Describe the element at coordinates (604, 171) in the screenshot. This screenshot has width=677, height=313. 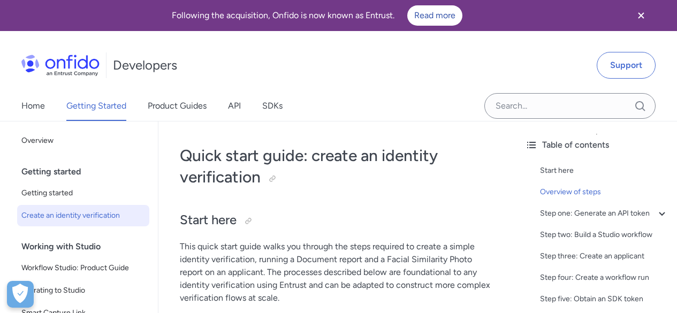
I see `div: Start here` at that location.